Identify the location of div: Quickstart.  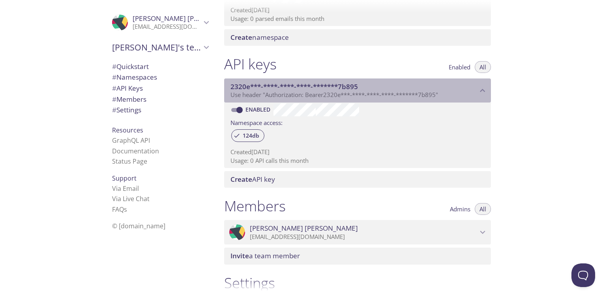
(160, 67).